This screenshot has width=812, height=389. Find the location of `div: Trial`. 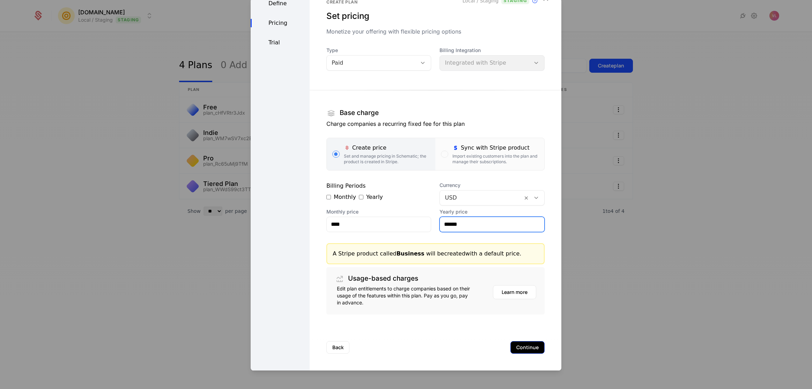

div: Trial is located at coordinates (280, 43).